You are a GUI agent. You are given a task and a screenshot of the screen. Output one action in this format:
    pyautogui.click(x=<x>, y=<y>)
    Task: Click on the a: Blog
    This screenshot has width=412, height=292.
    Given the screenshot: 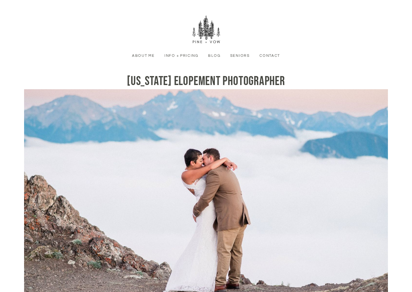 What is the action you would take?
    pyautogui.click(x=214, y=56)
    